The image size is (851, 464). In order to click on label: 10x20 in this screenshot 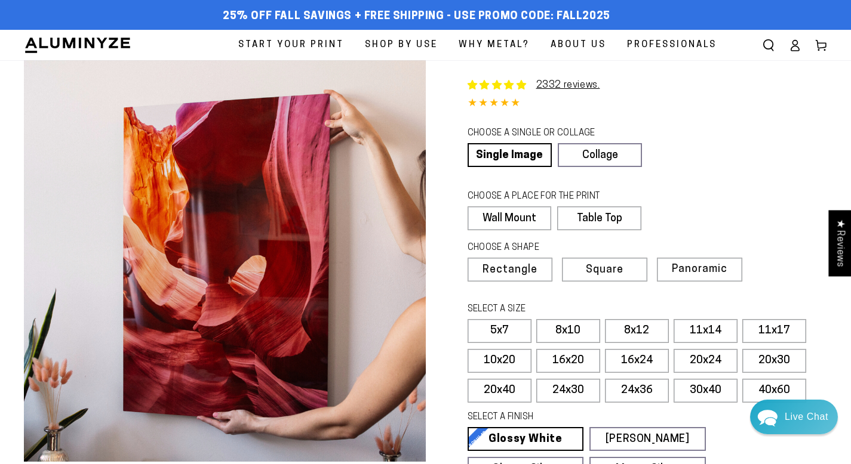, I will do `click(499, 361)`.